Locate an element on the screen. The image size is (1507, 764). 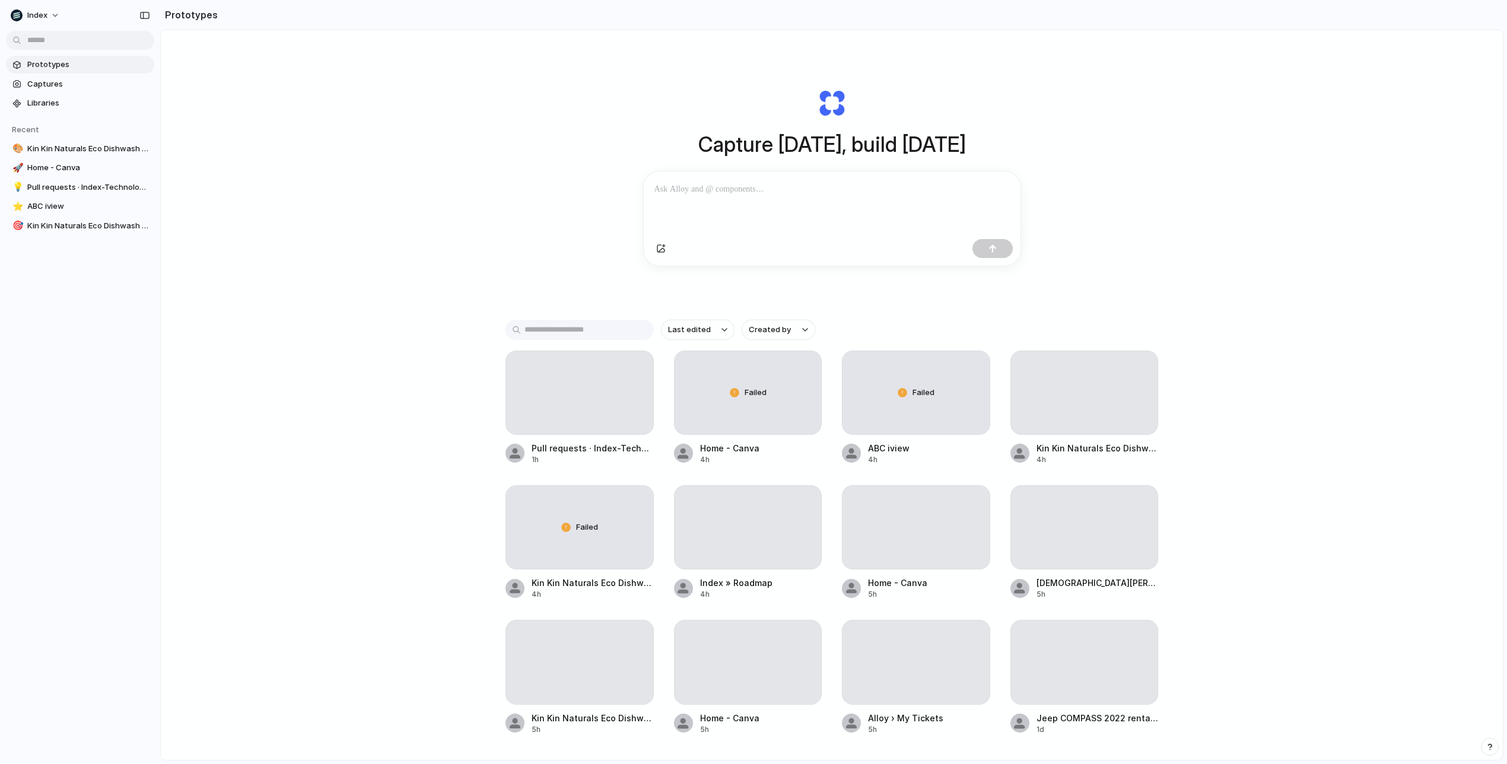
div: Alloy › My Tickets is located at coordinates (905, 718).